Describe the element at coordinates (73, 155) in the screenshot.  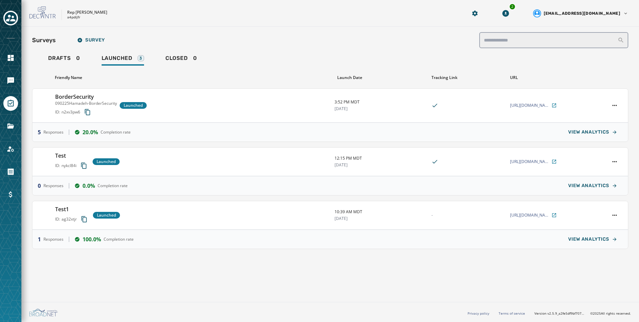
I see `h3: Test` at that location.